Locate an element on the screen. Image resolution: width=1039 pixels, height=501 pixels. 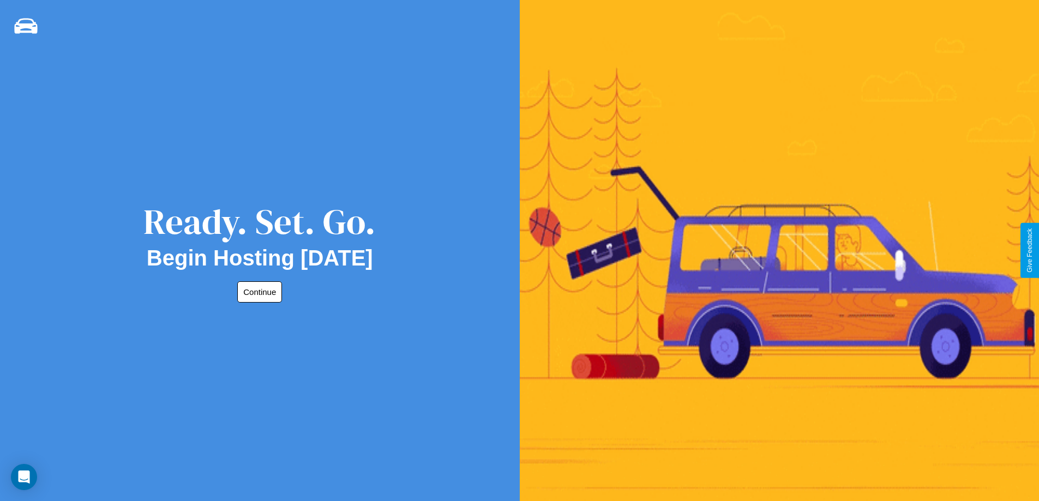
div: Open Intercom Messenger is located at coordinates (24, 477).